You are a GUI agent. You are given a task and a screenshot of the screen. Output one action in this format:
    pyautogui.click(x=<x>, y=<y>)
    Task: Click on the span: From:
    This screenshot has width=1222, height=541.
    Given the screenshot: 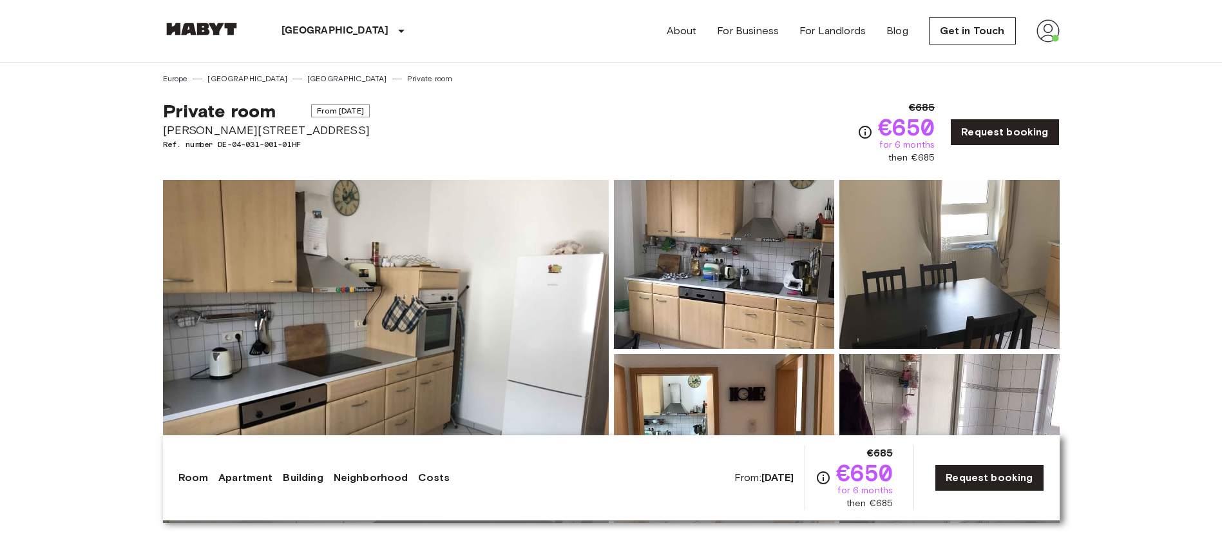 What is the action you would take?
    pyautogui.click(x=764, y=477)
    